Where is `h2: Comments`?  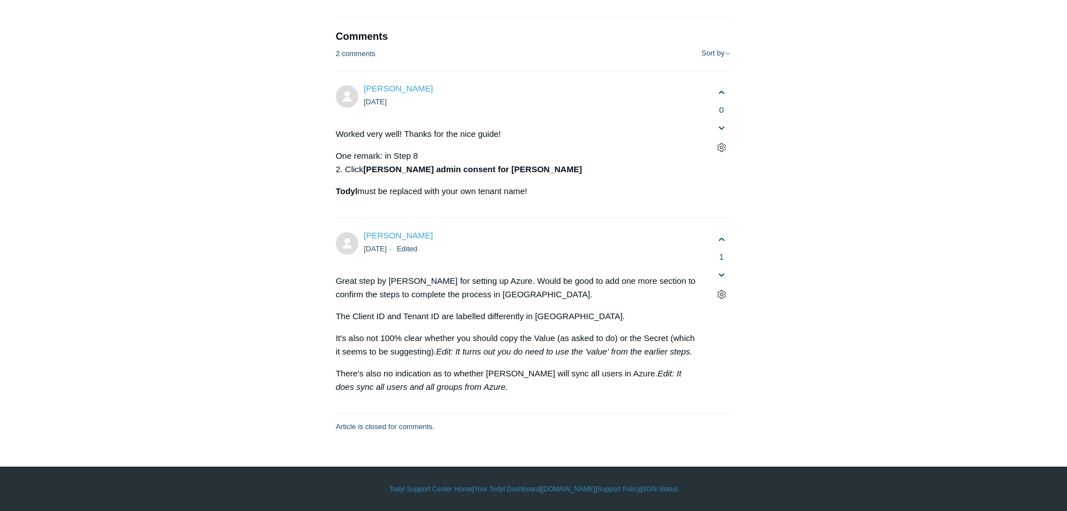 h2: Comments is located at coordinates (534, 36).